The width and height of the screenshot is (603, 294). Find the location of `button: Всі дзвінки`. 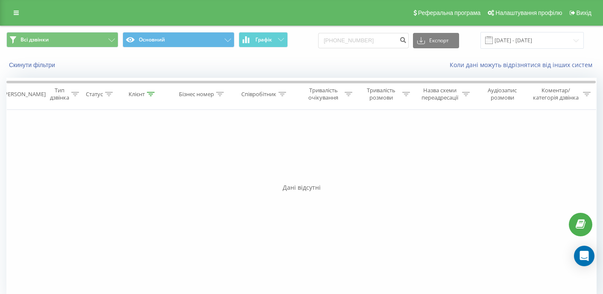

button: Всі дзвінки is located at coordinates (62, 40).